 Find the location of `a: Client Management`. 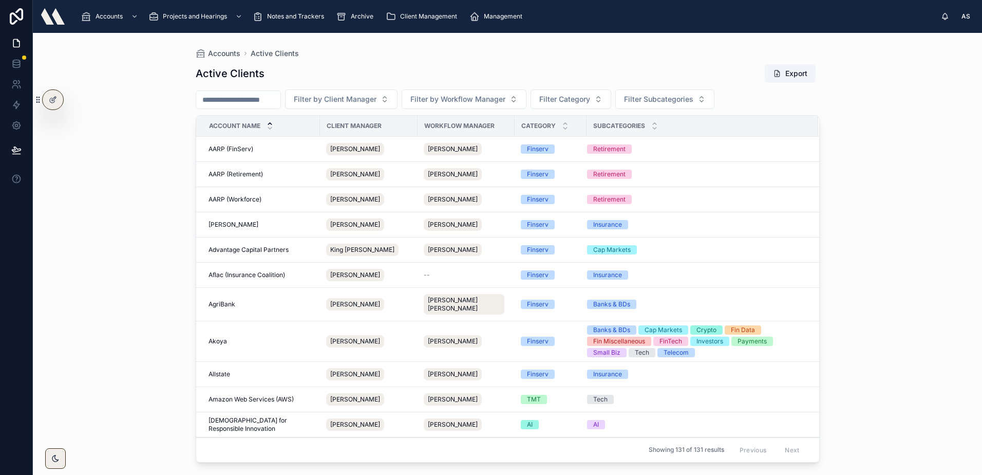

a: Client Management is located at coordinates (423, 16).